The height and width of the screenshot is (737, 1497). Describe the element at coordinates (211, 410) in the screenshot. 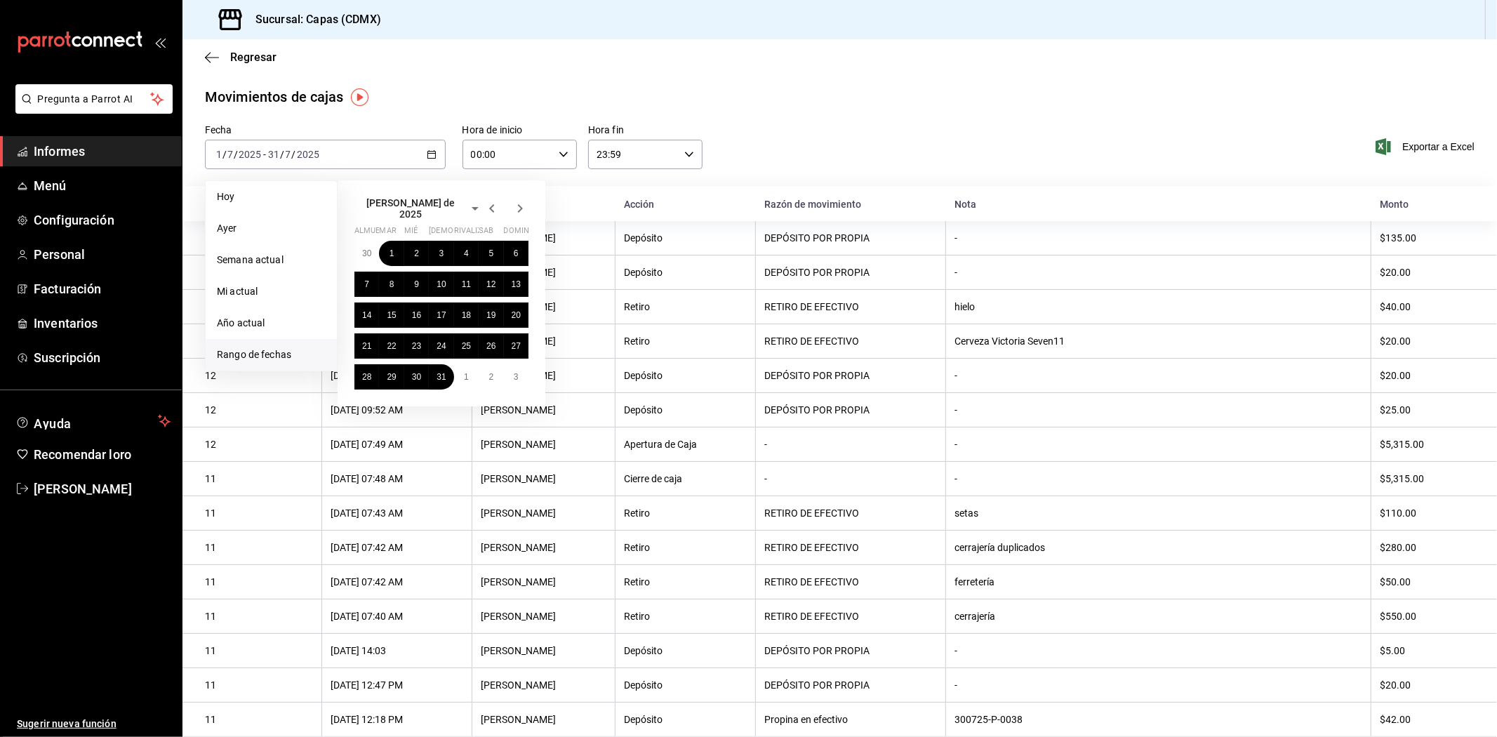

I see `font: 12` at that location.